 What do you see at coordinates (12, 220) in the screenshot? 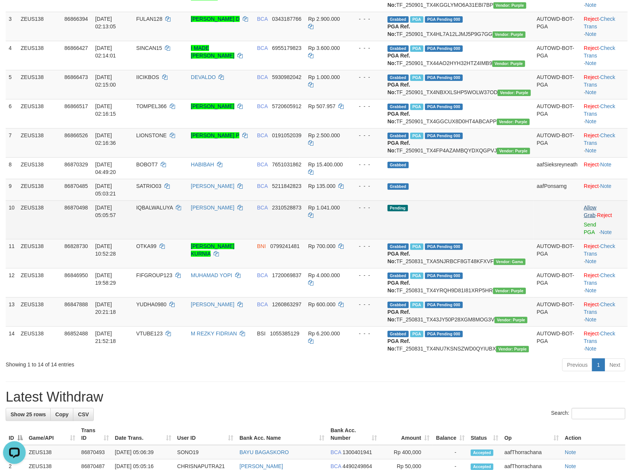
I see `td: 10` at bounding box center [12, 220].